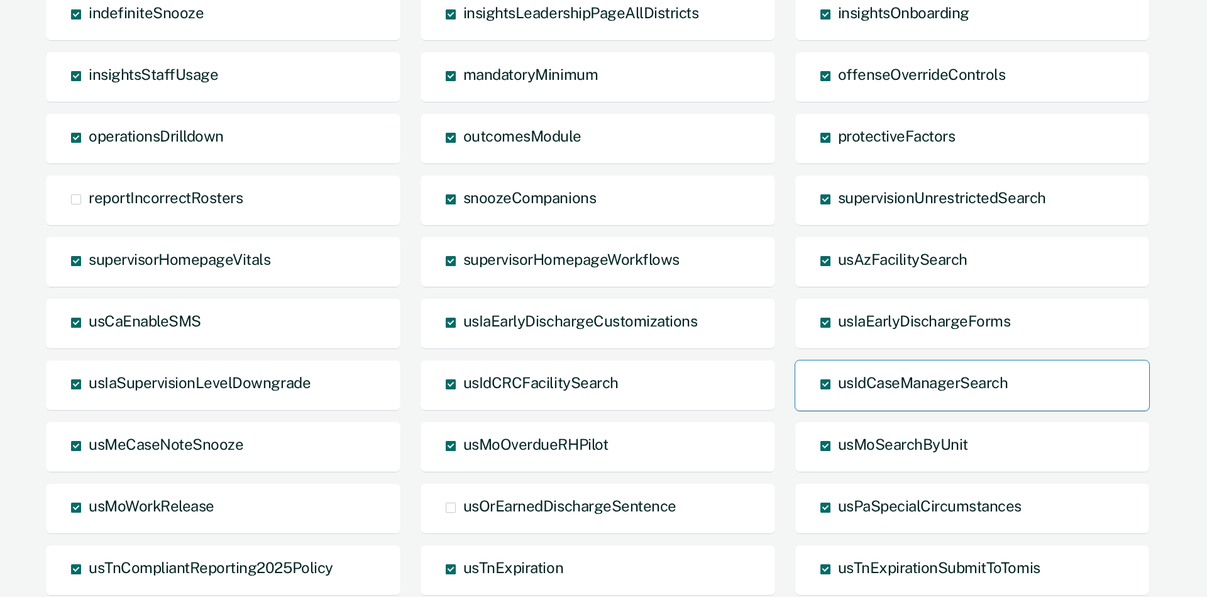 The width and height of the screenshot is (1207, 597). What do you see at coordinates (536, 444) in the screenshot?
I see `span: usMoOverdueRHPilot` at bounding box center [536, 444].